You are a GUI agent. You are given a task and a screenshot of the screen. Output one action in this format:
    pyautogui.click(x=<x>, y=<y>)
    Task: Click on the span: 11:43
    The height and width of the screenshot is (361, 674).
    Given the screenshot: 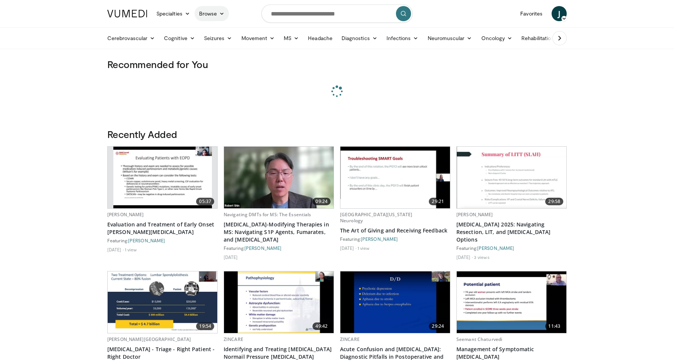 What is the action you would take?
    pyautogui.click(x=554, y=326)
    